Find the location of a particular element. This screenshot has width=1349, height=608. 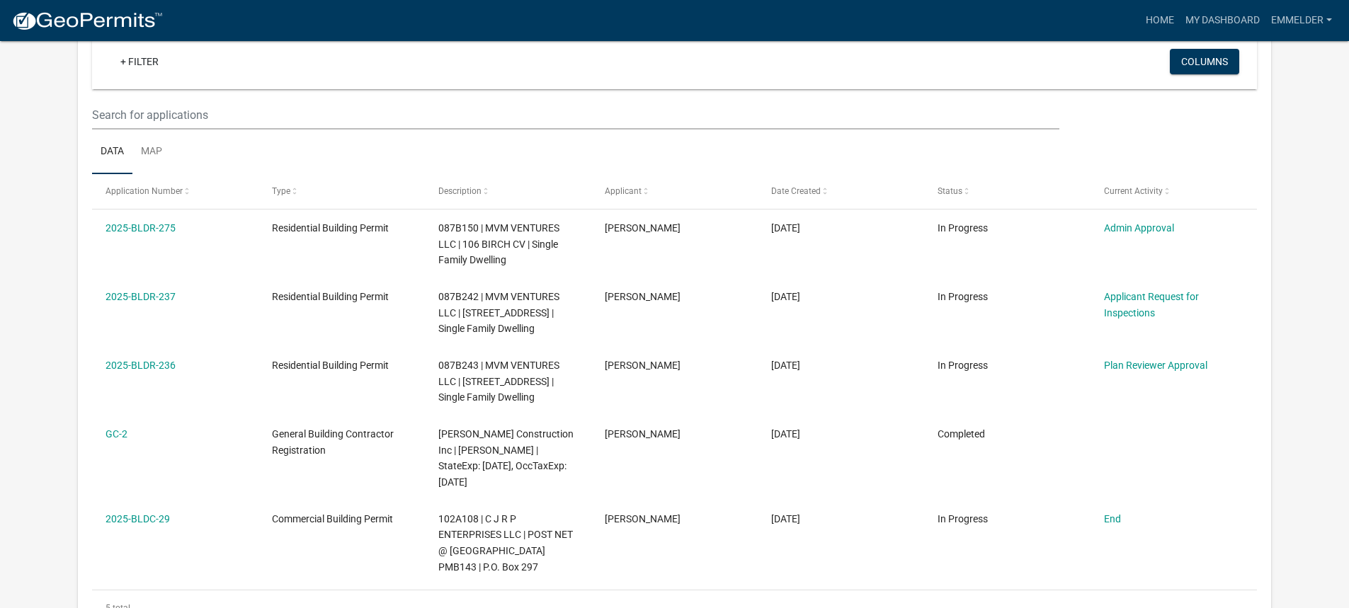

a: GC-2 is located at coordinates (116, 434).